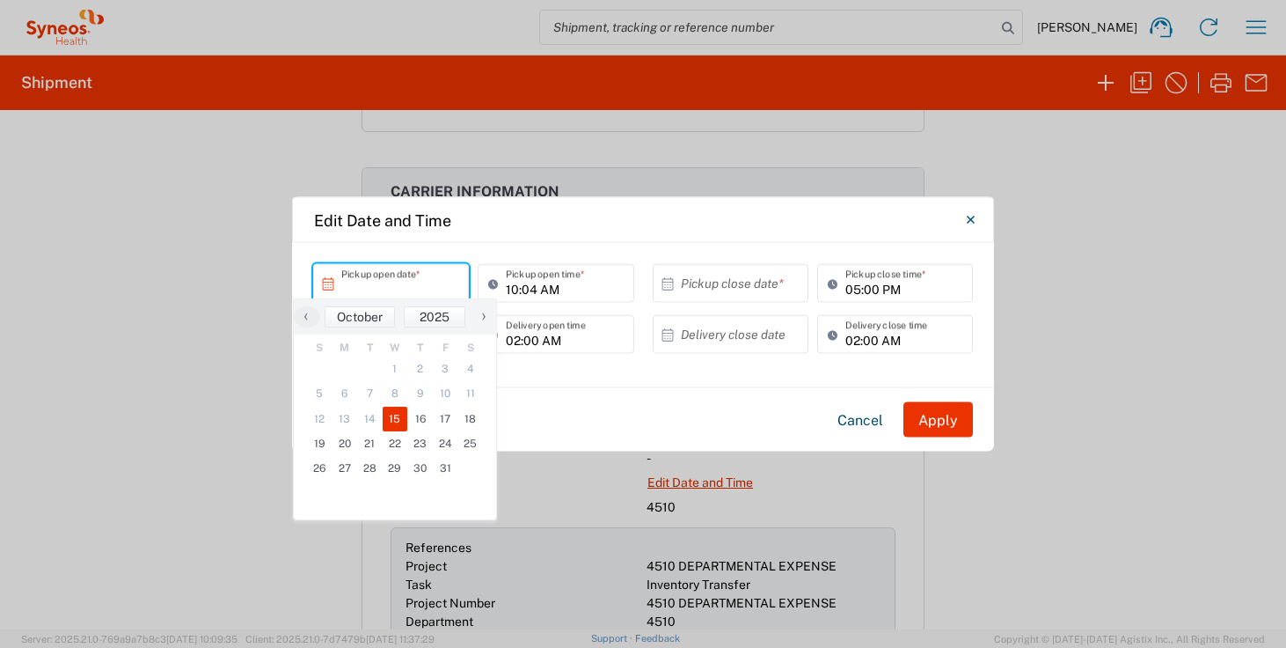 This screenshot has width=1286, height=648. What do you see at coordinates (319, 393) in the screenshot?
I see `span: 5` at bounding box center [319, 393].